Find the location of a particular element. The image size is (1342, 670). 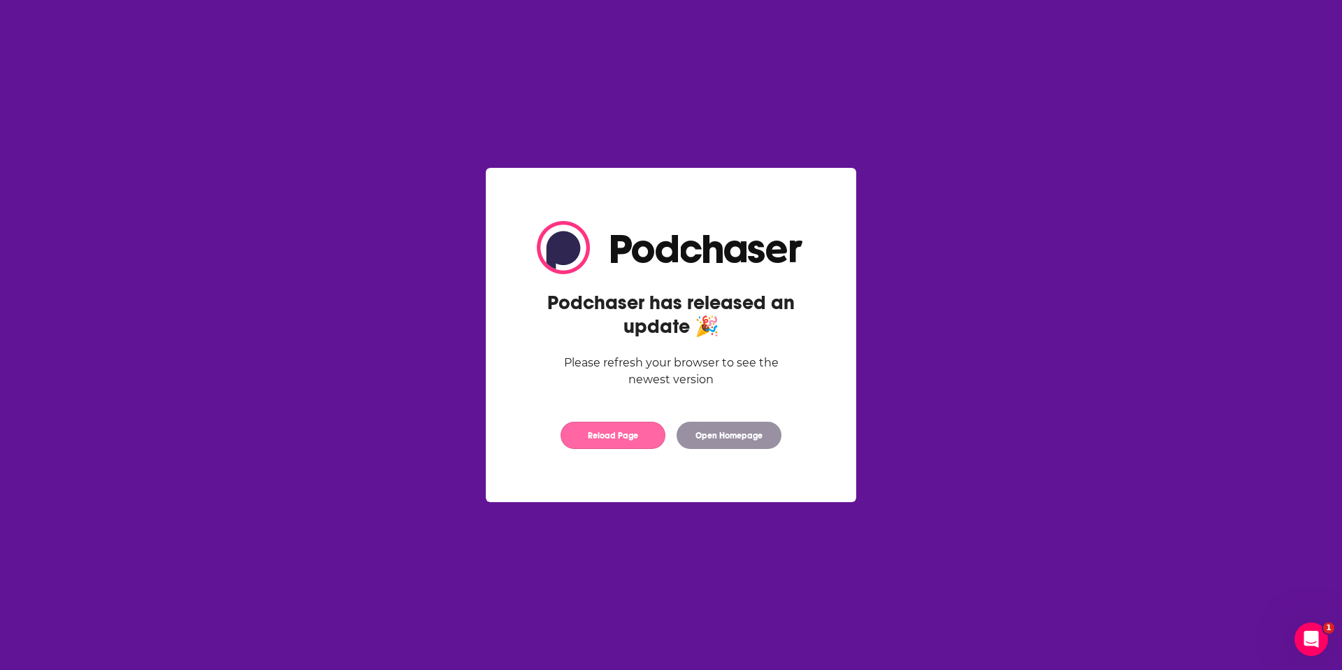

button: Open Homepage is located at coordinates (729, 435).